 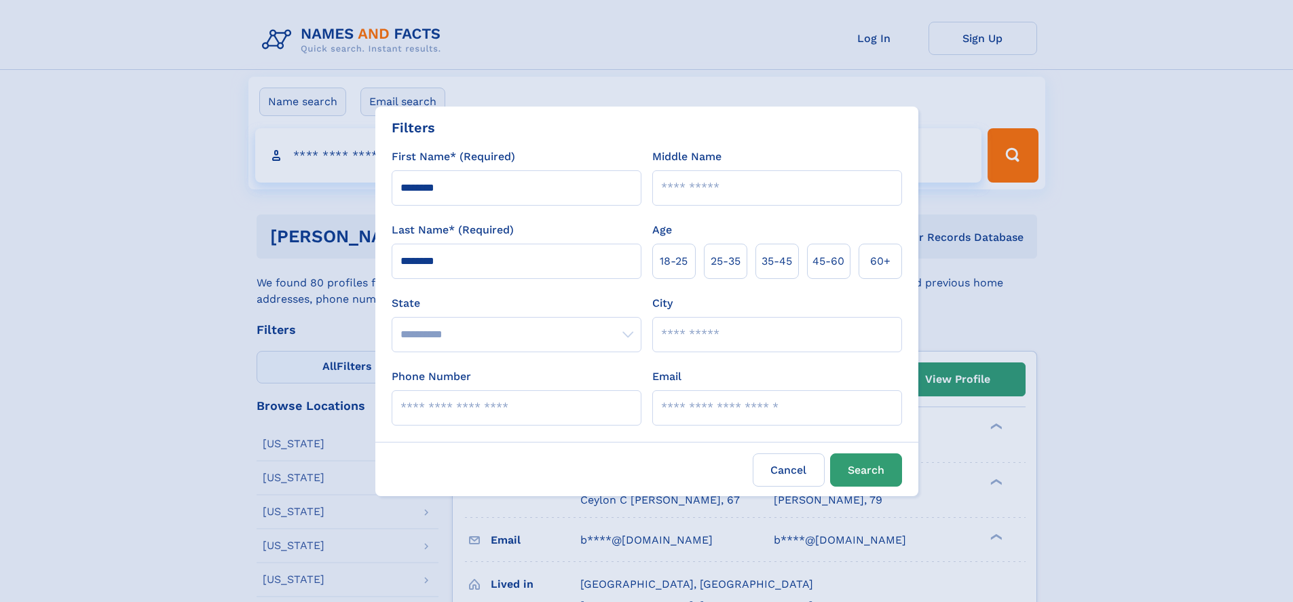 I want to click on label: Age, so click(x=662, y=230).